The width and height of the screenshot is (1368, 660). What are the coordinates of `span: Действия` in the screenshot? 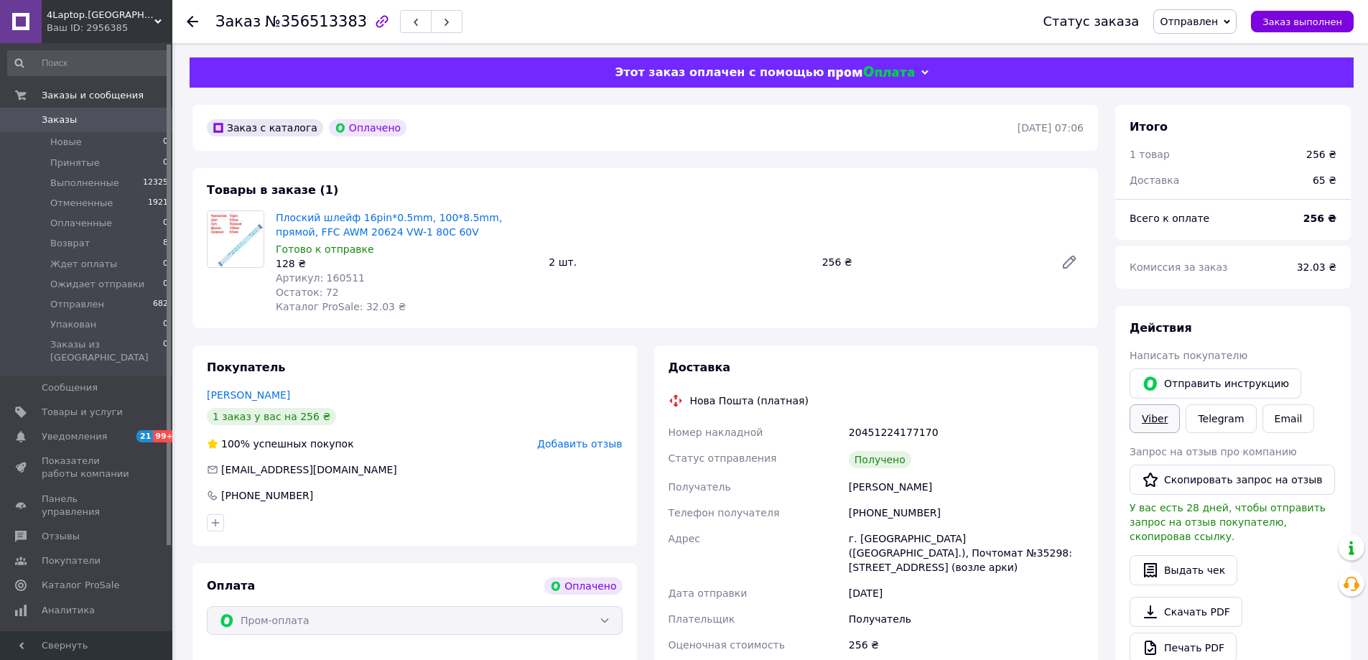 It's located at (1160, 327).